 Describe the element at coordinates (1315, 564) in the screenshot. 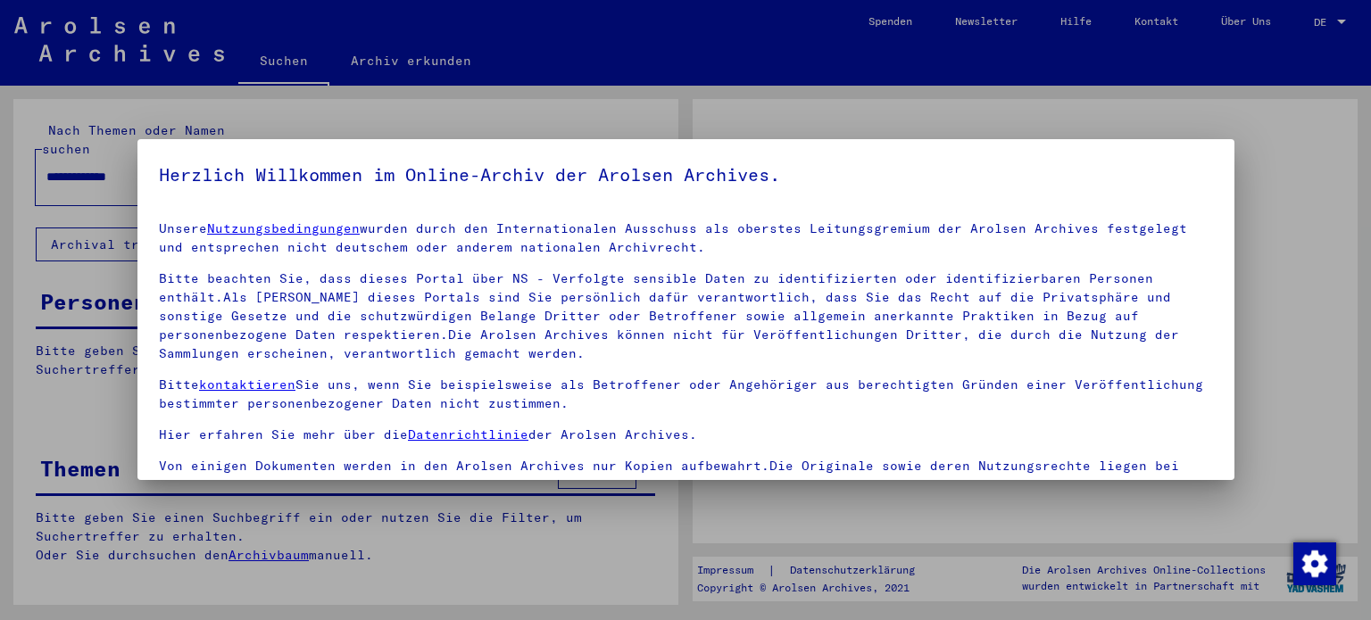

I see `img: Zmiana zgody` at that location.